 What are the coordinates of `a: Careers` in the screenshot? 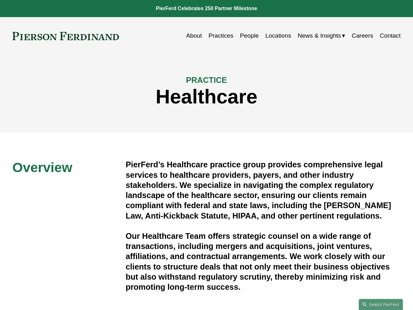 It's located at (363, 36).